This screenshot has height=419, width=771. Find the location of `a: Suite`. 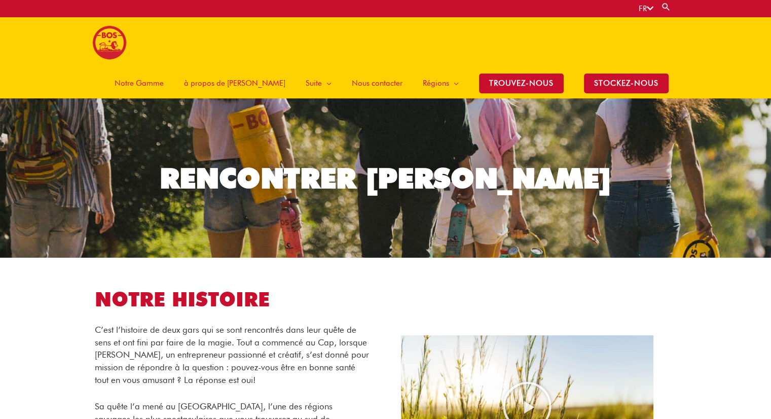

a: Suite is located at coordinates (318, 83).